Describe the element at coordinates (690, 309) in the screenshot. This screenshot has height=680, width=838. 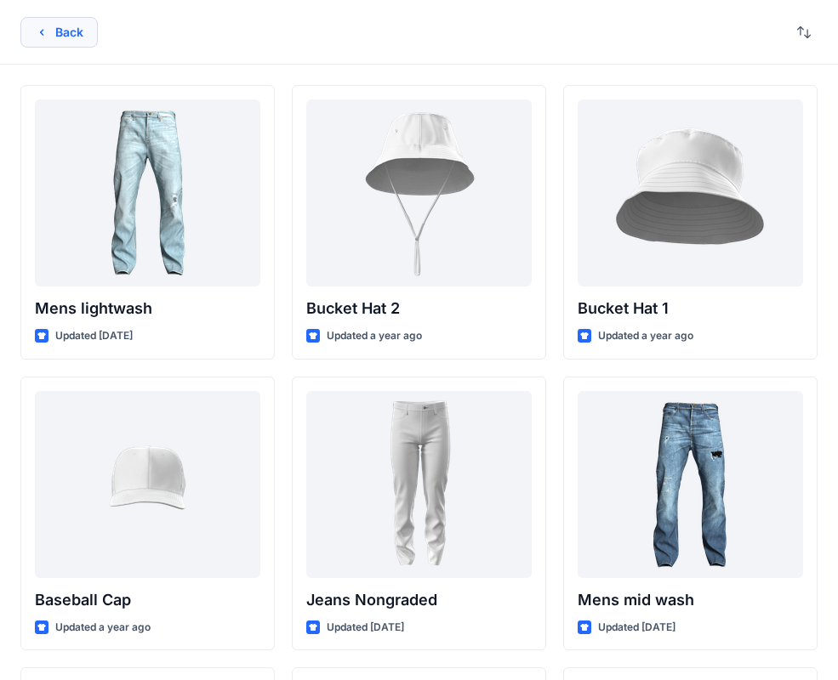
I see `p: Bucket Hat 1` at that location.